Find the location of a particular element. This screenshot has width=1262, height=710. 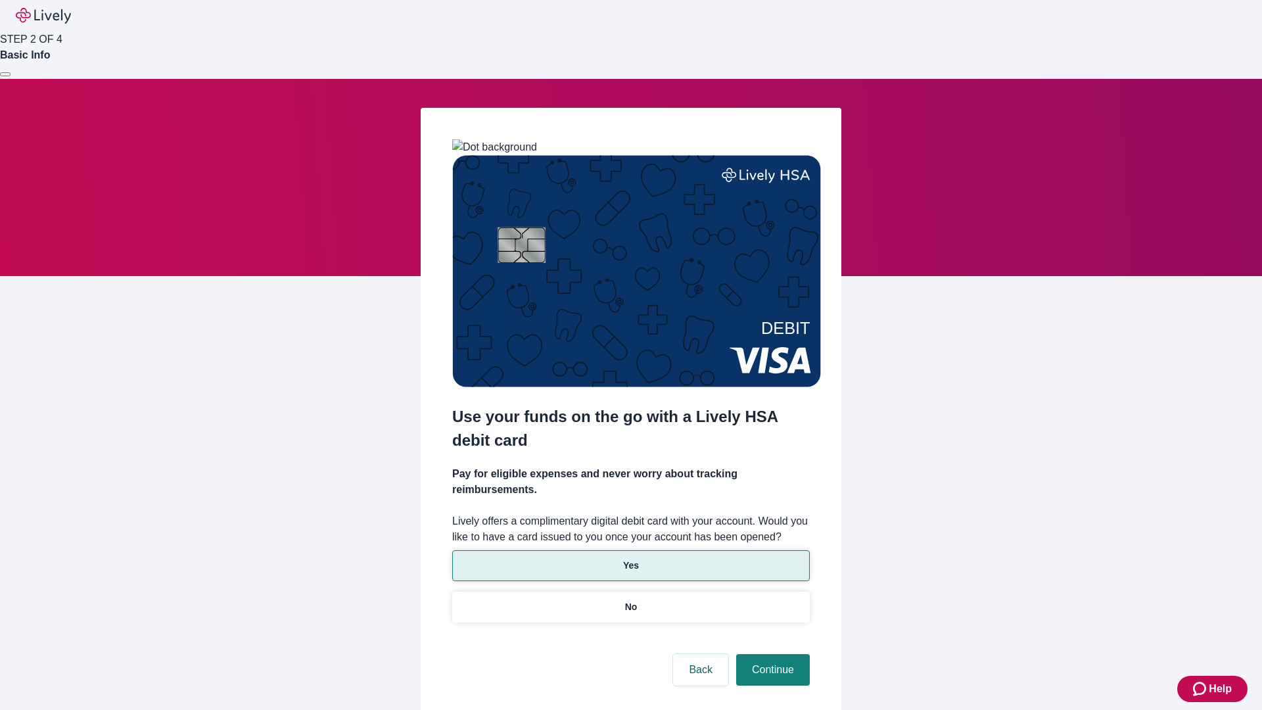

button: Back is located at coordinates (700, 670).